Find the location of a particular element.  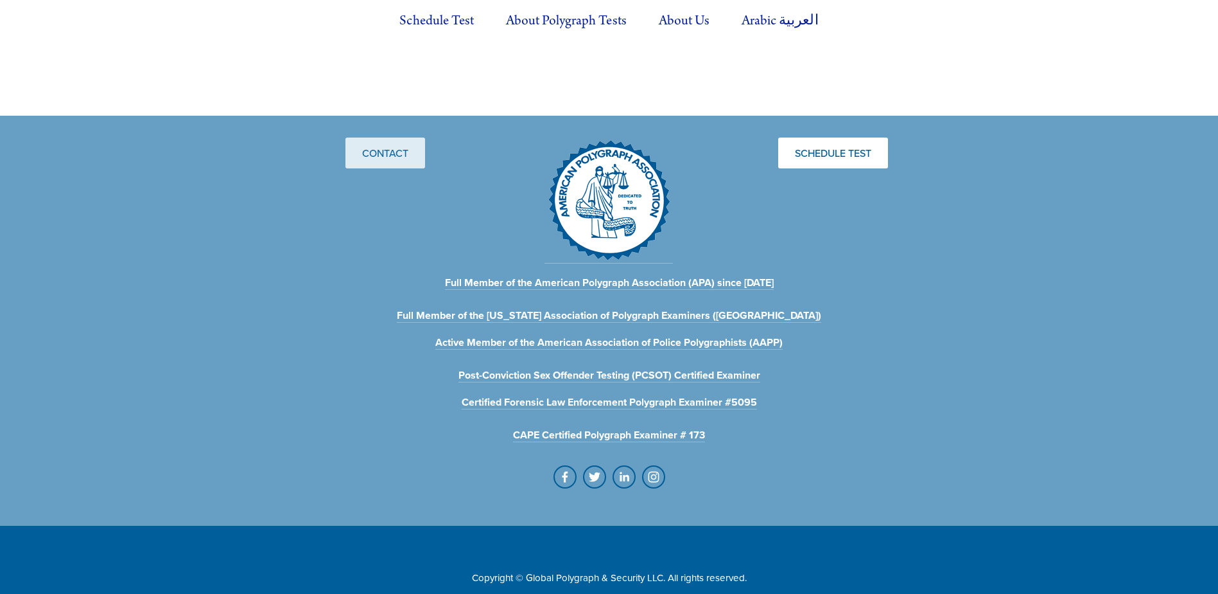

a: CAPE Certified Polygraph Examiner # 173 is located at coordinates (609, 434).